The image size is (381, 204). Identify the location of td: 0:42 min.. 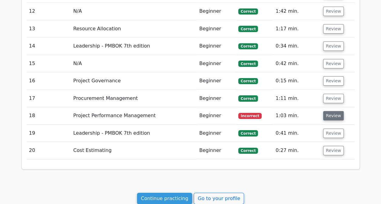
(297, 64).